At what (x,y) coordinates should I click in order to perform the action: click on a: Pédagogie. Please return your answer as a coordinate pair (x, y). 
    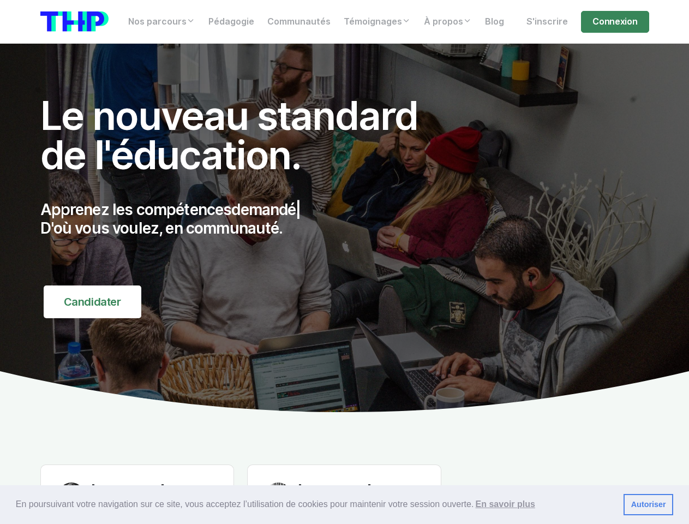
    Looking at the image, I should click on (231, 22).